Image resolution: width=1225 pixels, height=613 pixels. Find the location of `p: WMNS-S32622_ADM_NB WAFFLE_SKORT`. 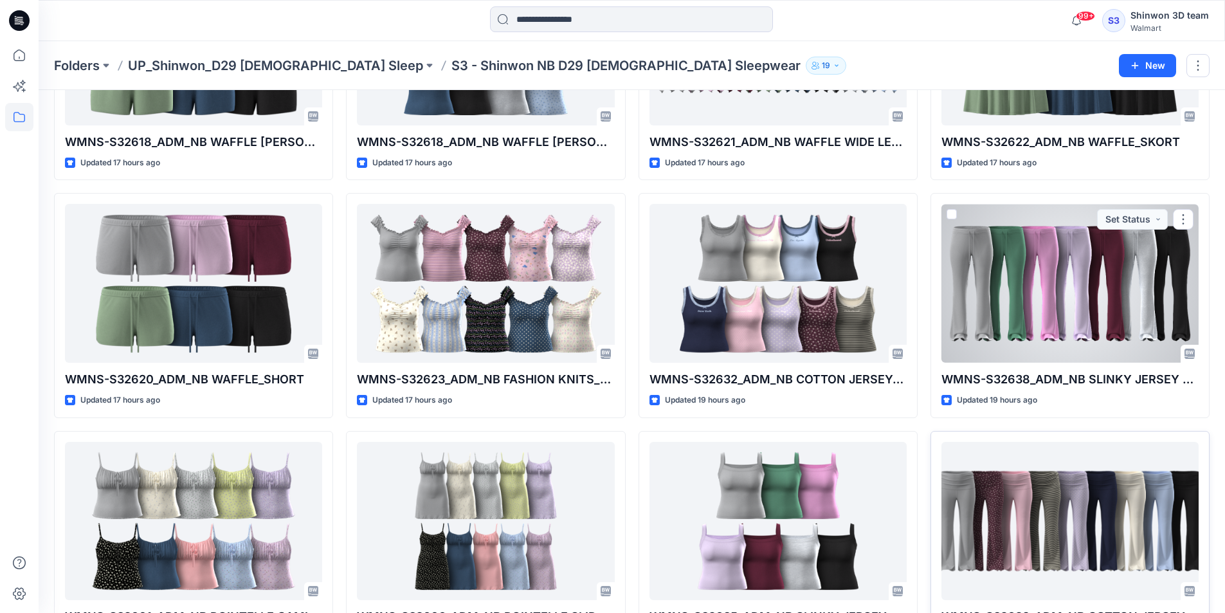

p: WMNS-S32622_ADM_NB WAFFLE_SKORT is located at coordinates (1070, 142).